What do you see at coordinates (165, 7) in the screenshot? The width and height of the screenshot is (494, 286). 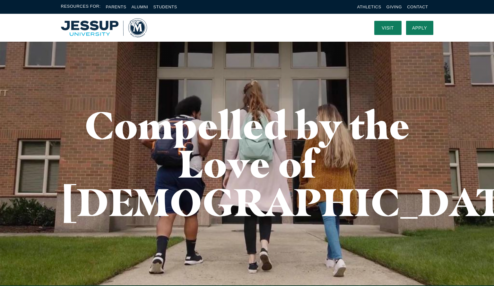 I see `a: Students` at bounding box center [165, 7].